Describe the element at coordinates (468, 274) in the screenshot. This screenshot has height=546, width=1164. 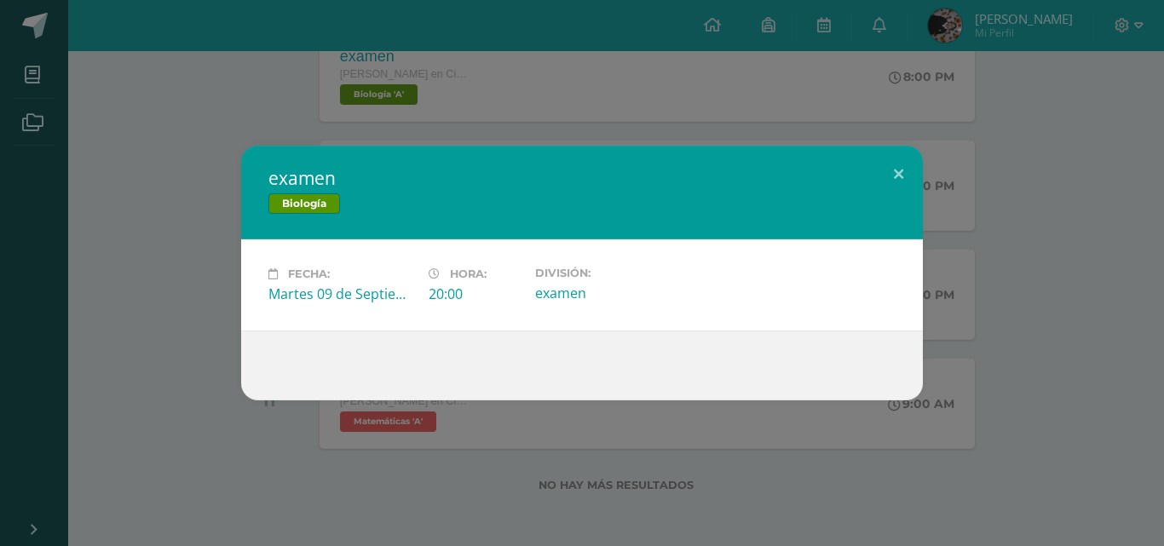
I see `span: Hora:` at that location.